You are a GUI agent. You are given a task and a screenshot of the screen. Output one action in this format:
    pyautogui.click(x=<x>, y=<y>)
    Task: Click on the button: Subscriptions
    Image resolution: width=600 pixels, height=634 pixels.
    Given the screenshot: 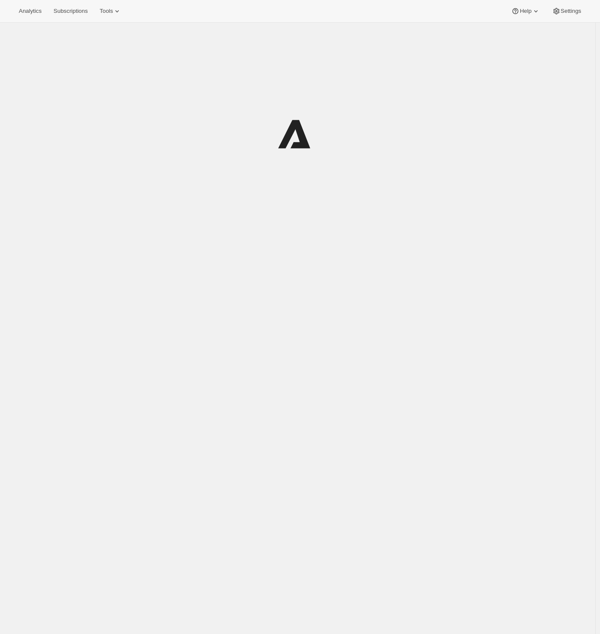 What is the action you would take?
    pyautogui.click(x=71, y=11)
    